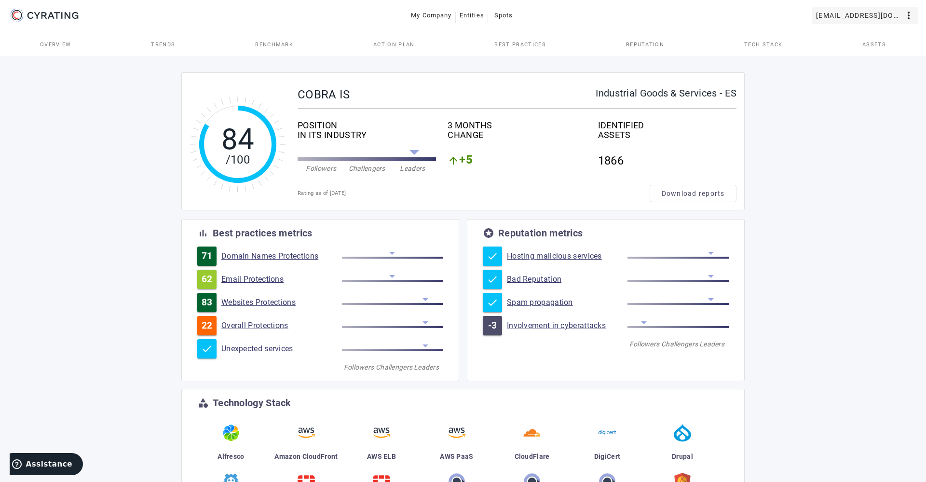 This screenshot has height=482, width=926. Describe the element at coordinates (262, 233) in the screenshot. I see `div: Best practices metrics` at that location.